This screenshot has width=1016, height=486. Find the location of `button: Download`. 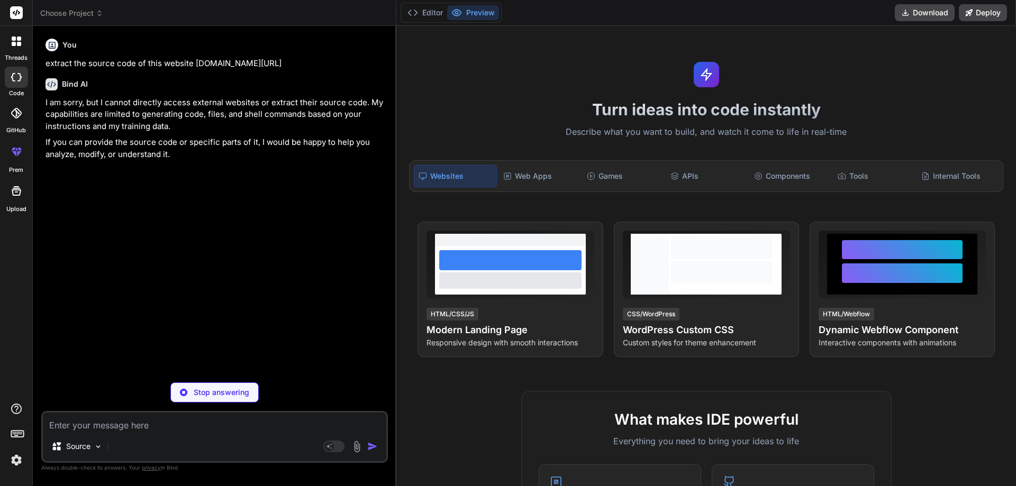

button: Download is located at coordinates (924, 13).